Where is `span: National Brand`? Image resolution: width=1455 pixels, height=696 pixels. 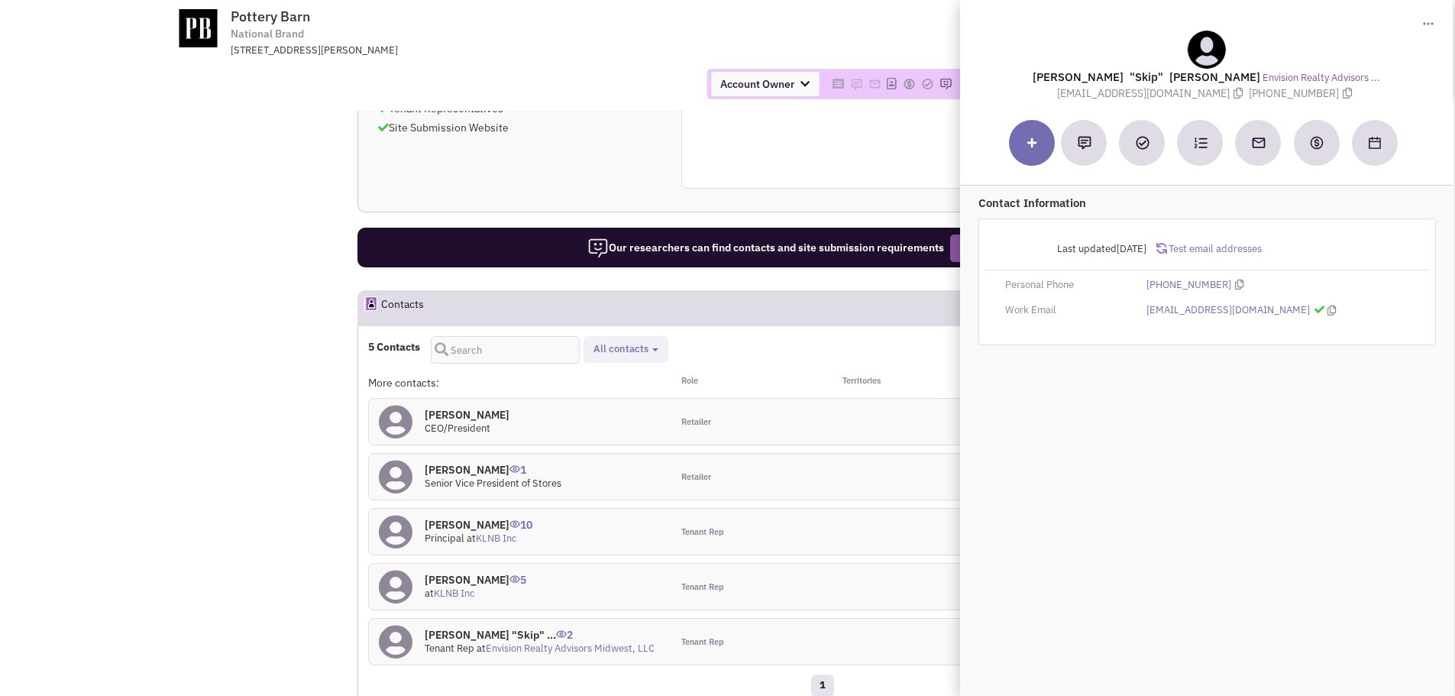 span: National Brand is located at coordinates (267, 34).